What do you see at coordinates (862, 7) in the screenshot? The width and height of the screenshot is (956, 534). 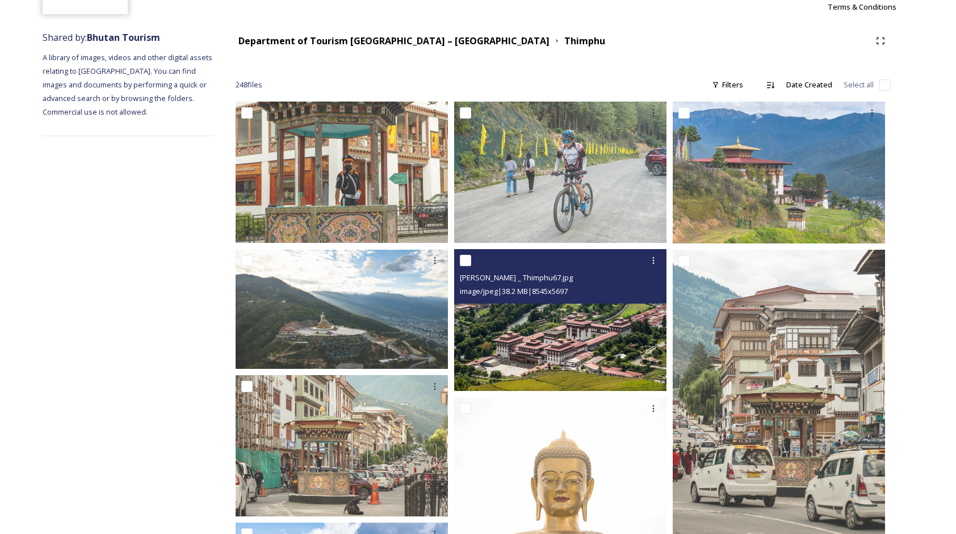 I see `span: Terms & Conditions` at bounding box center [862, 7].